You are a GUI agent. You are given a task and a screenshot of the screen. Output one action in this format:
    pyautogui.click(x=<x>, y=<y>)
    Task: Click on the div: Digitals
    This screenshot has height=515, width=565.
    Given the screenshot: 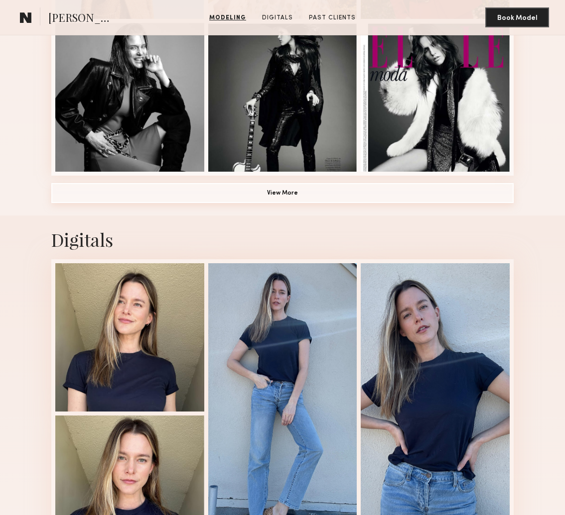 What is the action you would take?
    pyautogui.click(x=282, y=240)
    